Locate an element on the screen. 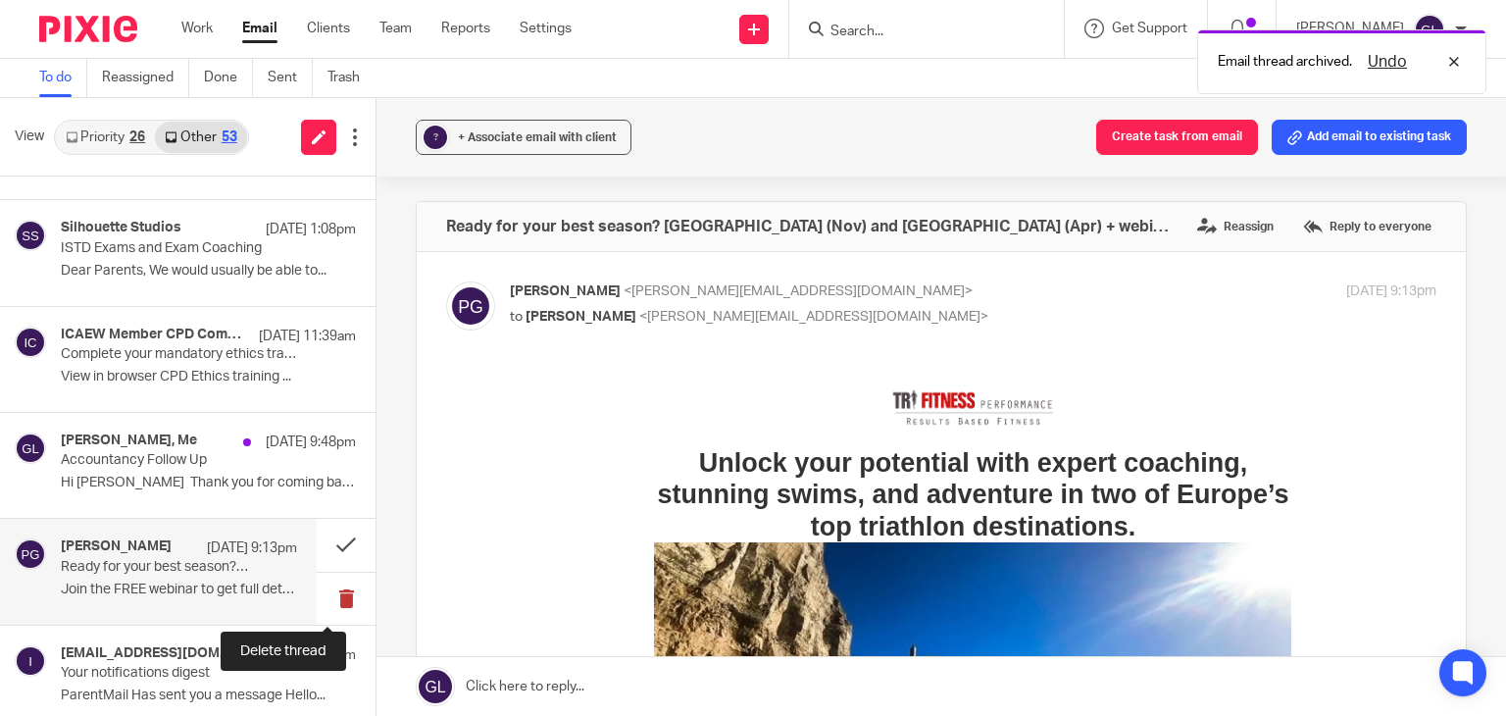 Image resolution: width=1506 pixels, height=716 pixels. h4: Silhouette Studios is located at coordinates (121, 228).